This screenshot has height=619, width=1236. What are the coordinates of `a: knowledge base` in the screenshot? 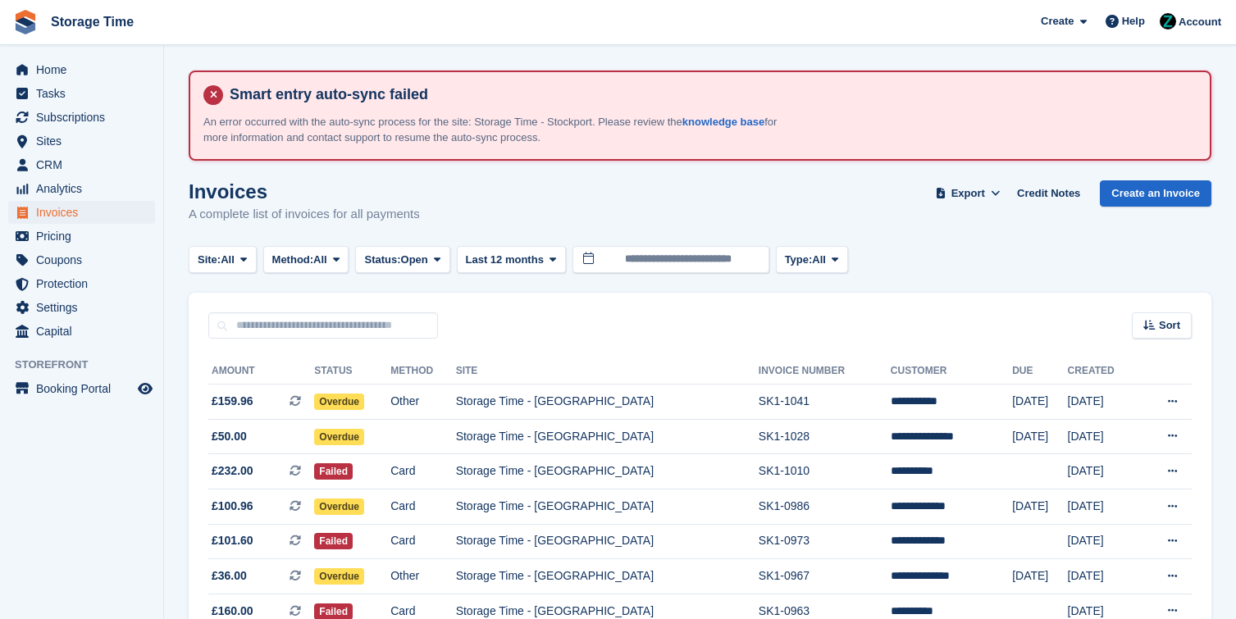 It's located at (724, 121).